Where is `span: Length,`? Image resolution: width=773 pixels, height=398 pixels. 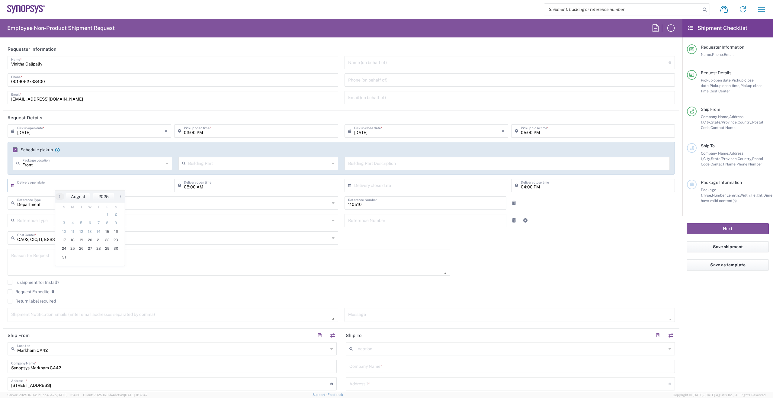 span: Length, is located at coordinates (733, 195).